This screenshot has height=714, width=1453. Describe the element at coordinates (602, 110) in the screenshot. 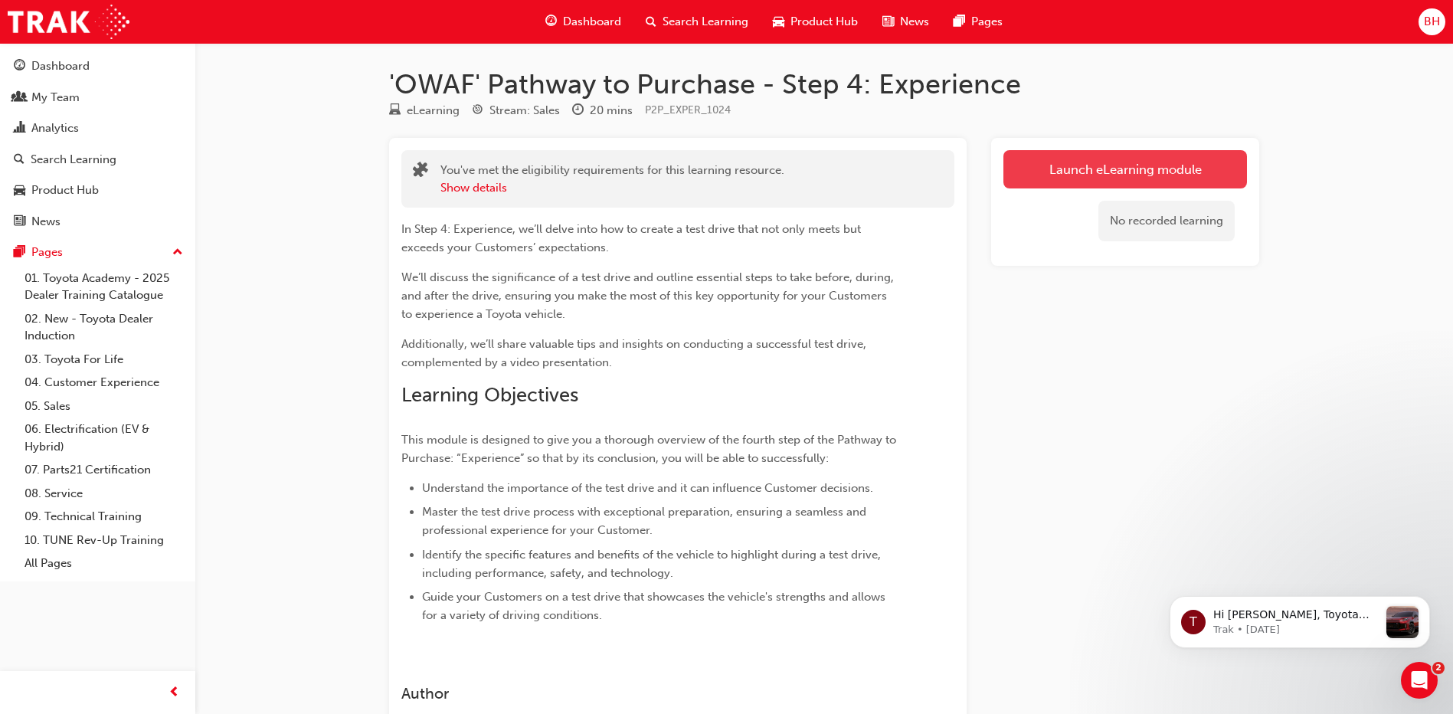

I see `div: Duration` at that location.